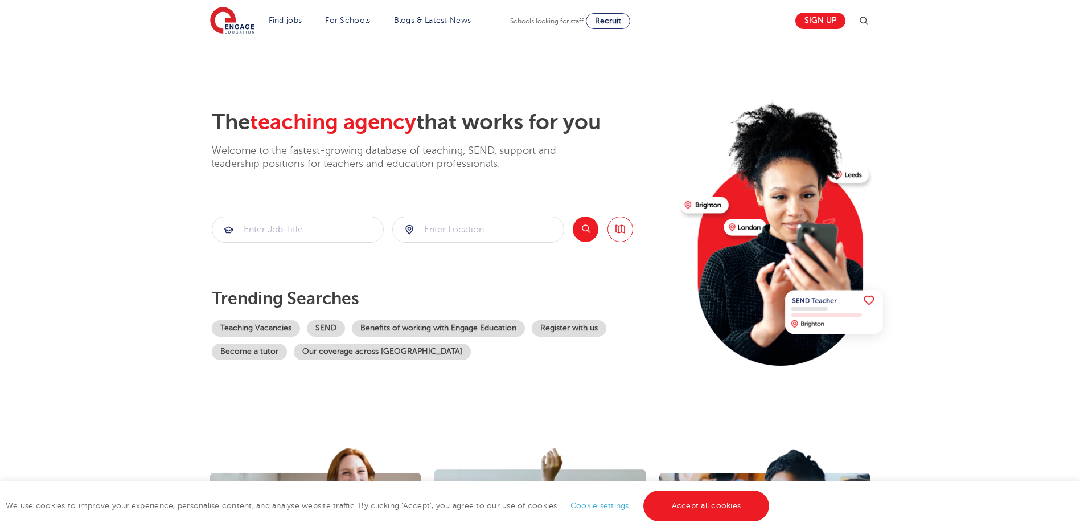 This screenshot has height=531, width=1080. I want to click on h2: The that works for you, so click(441, 122).